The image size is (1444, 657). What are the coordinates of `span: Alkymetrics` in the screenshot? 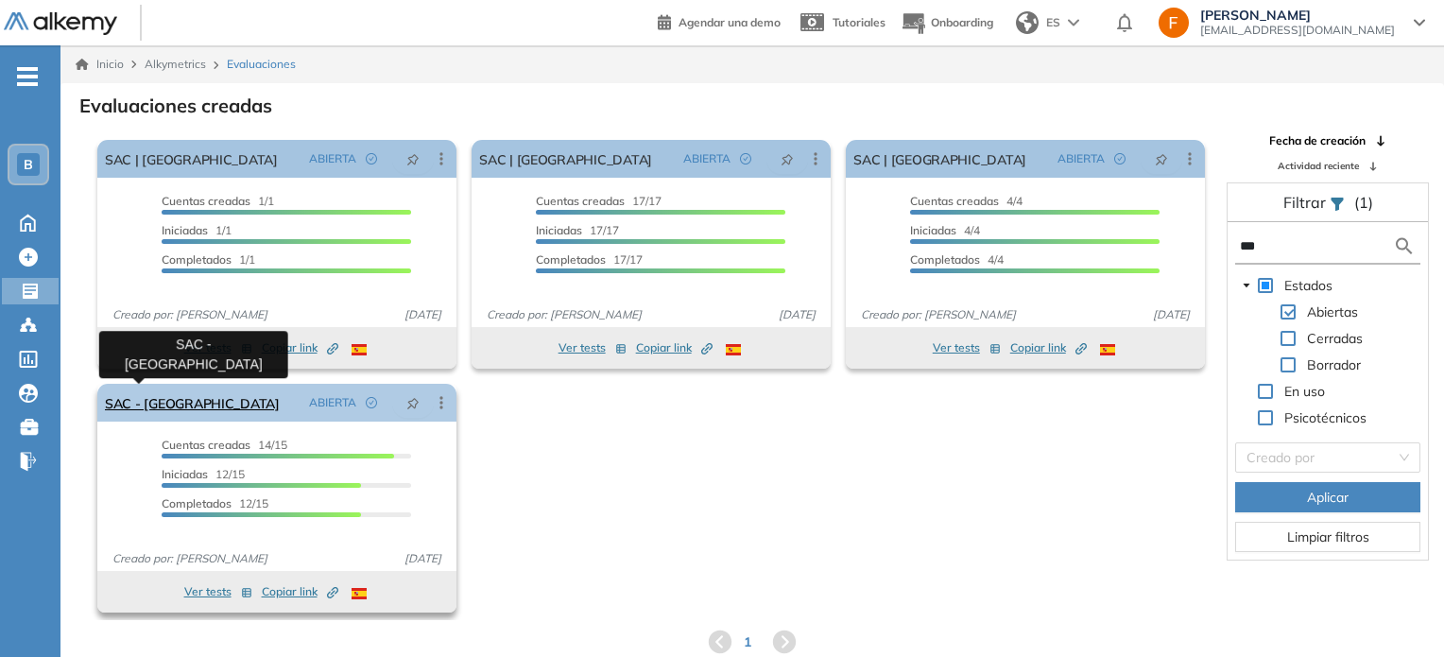 It's located at (175, 63).